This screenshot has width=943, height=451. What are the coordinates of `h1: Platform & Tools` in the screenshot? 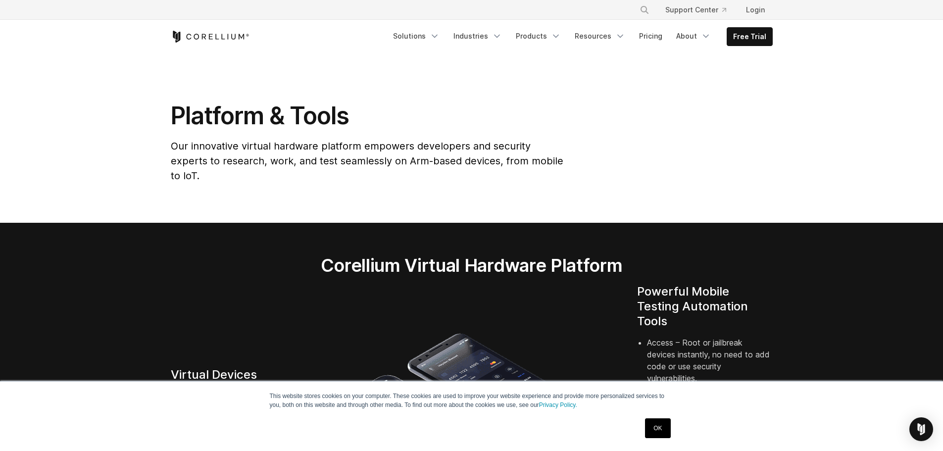 It's located at (368, 116).